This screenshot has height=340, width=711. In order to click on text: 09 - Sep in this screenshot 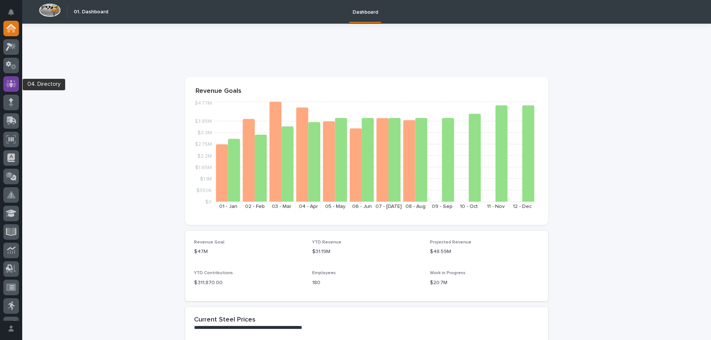, I will do `click(442, 207)`.